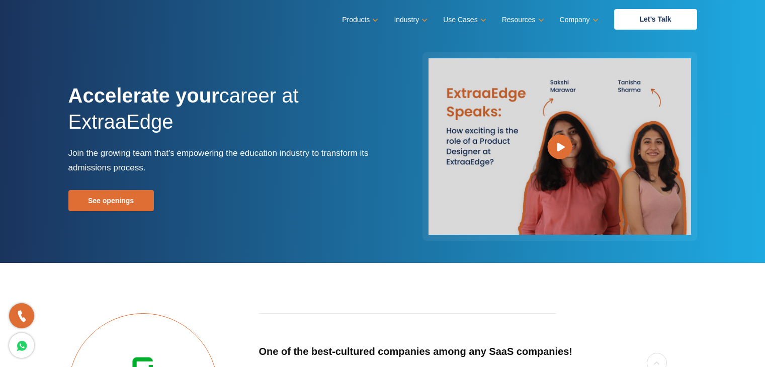  What do you see at coordinates (655, 19) in the screenshot?
I see `a: Let’s Talk` at bounding box center [655, 19].